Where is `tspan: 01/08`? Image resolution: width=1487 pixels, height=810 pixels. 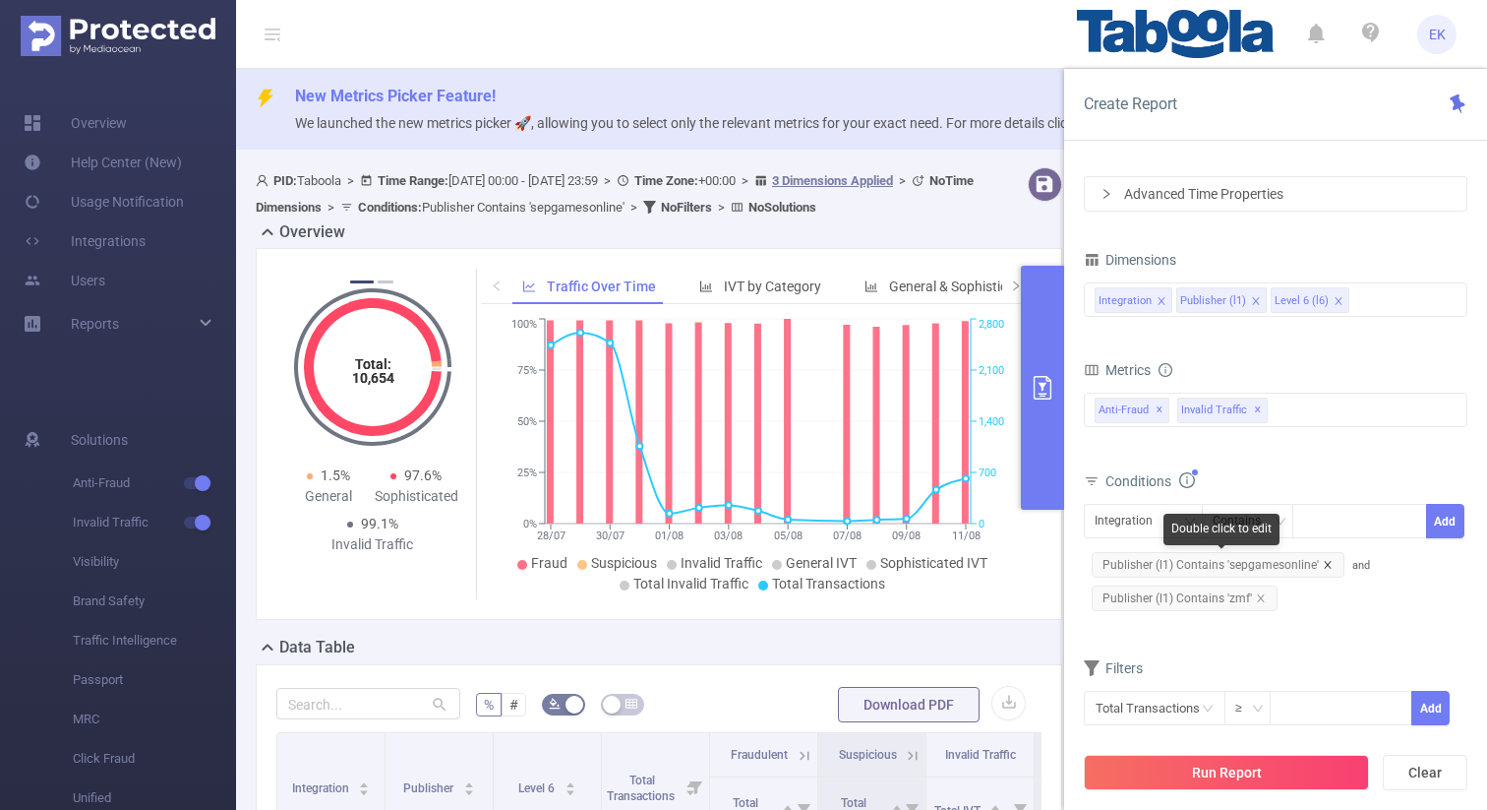
tspan: 01/08 is located at coordinates (669, 535).